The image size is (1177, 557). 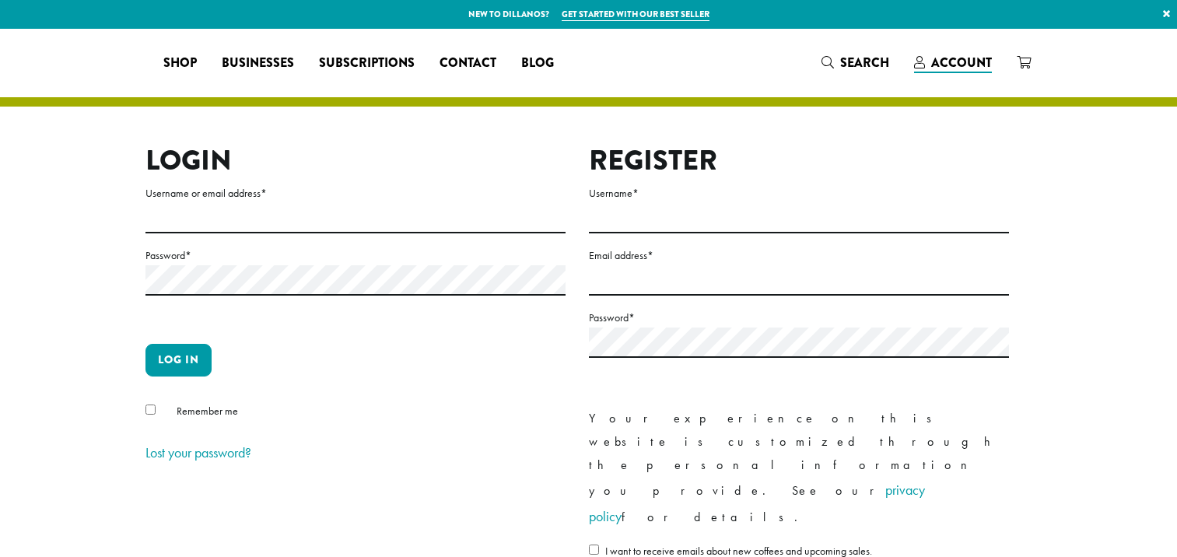 I want to click on a: Search, so click(x=855, y=62).